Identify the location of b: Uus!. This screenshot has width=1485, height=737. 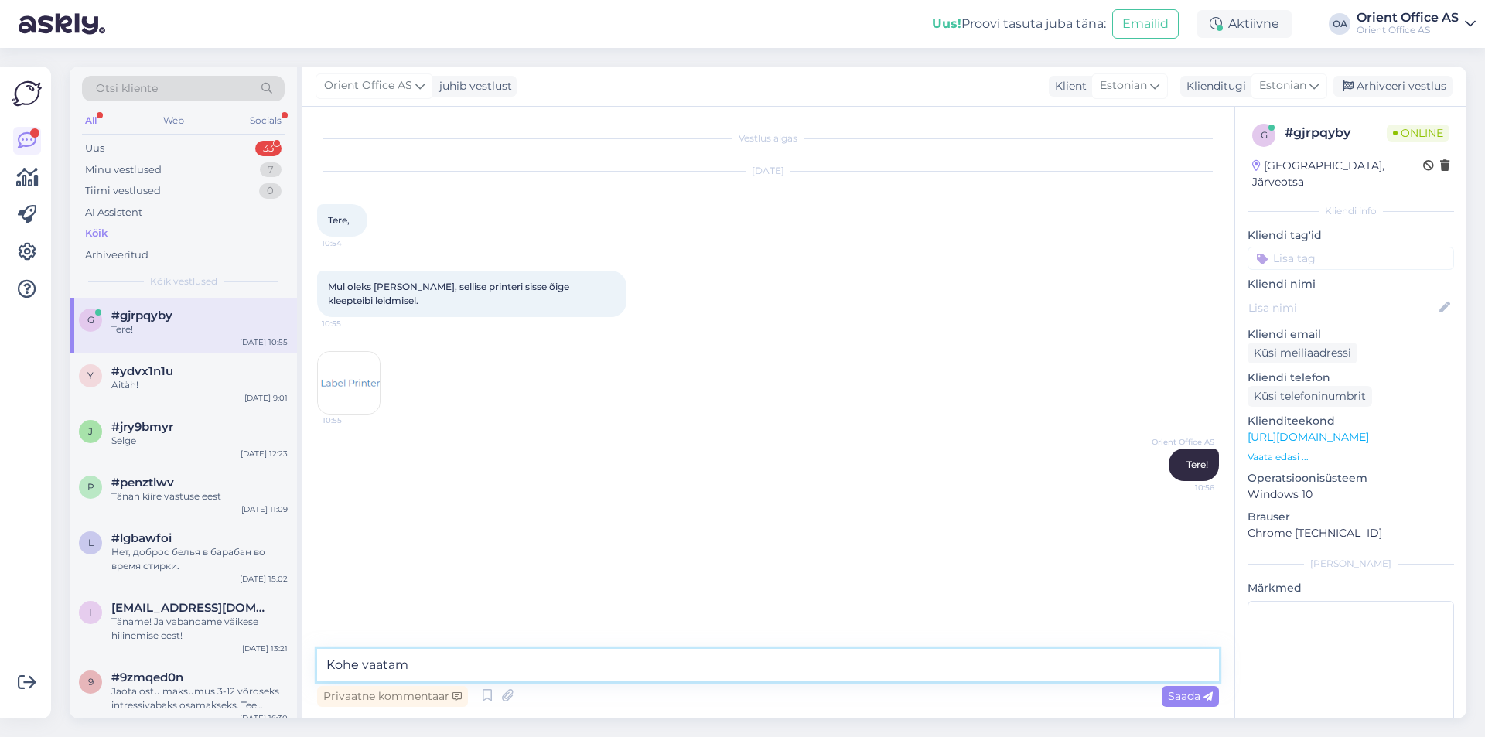
(946, 23).